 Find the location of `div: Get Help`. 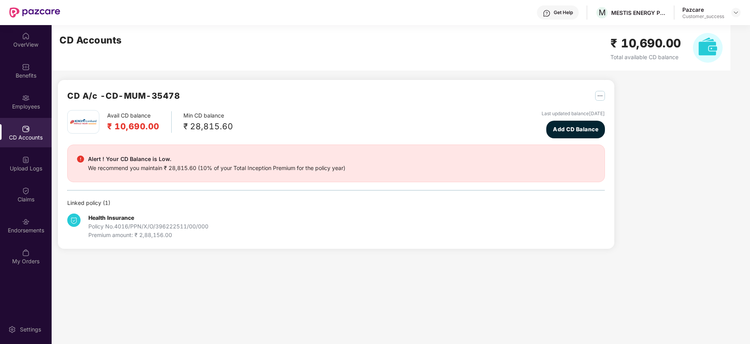

div: Get Help is located at coordinates (563, 13).